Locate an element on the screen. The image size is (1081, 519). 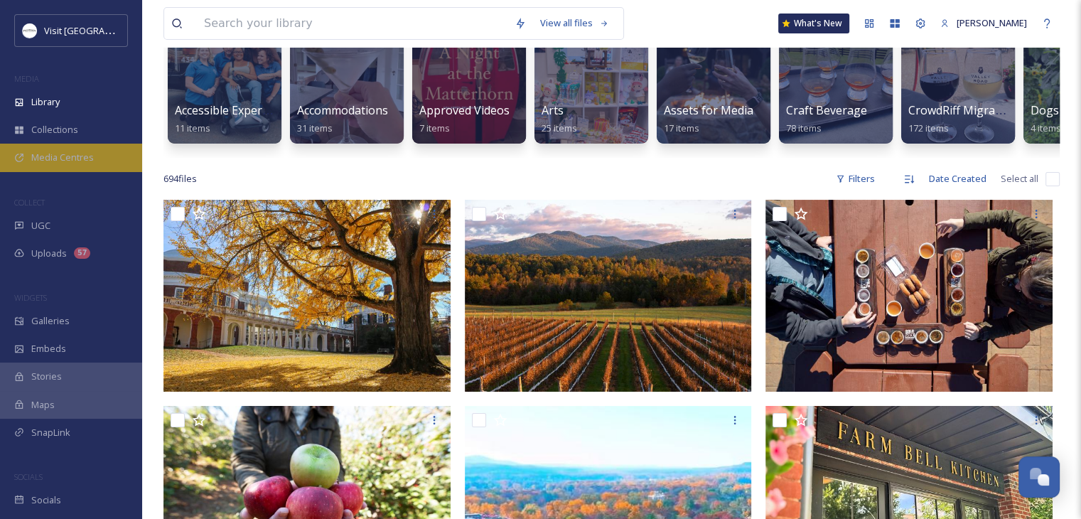
span: Approved Videos is located at coordinates (464, 110).